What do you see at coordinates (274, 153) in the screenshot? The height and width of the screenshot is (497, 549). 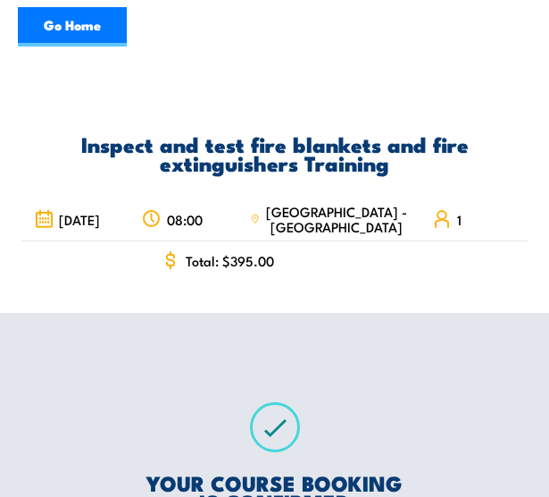 I see `h2: Inspect and test fire blankets and fire extinguishers Training` at bounding box center [274, 153].